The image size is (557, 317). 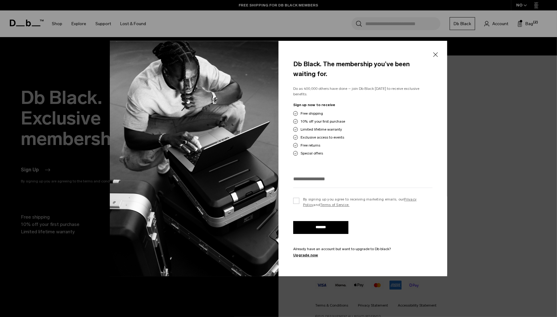 I want to click on p: Already have an account but want to upgrade to Db black?, so click(x=363, y=249).